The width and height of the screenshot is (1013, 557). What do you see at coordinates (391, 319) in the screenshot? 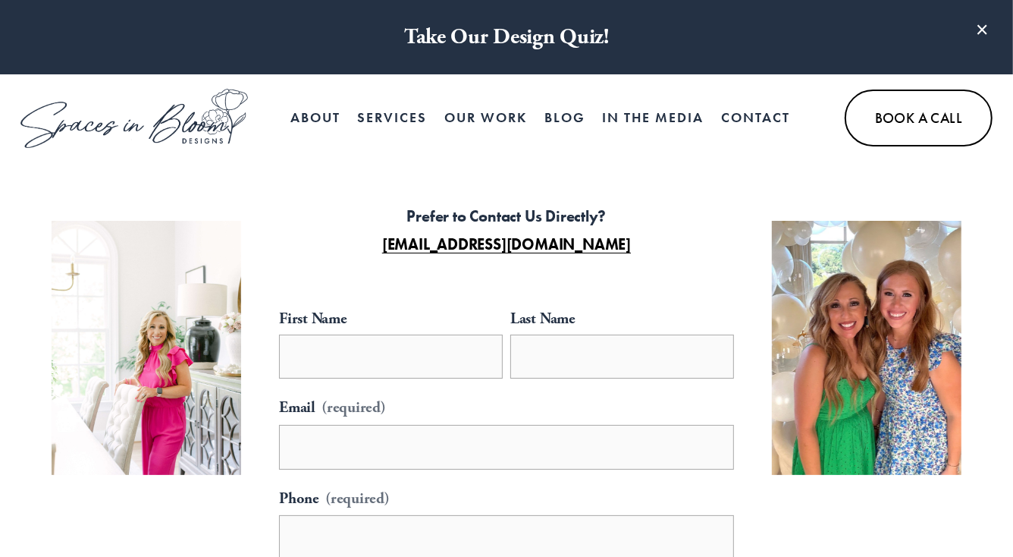
I see `div: First Name` at bounding box center [391, 319].